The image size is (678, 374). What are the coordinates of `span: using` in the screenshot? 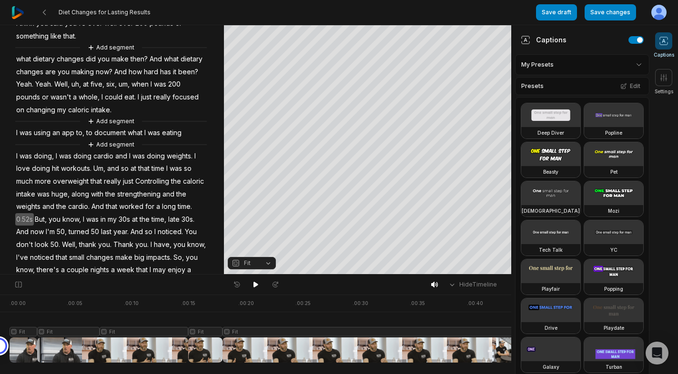 It's located at (42, 133).